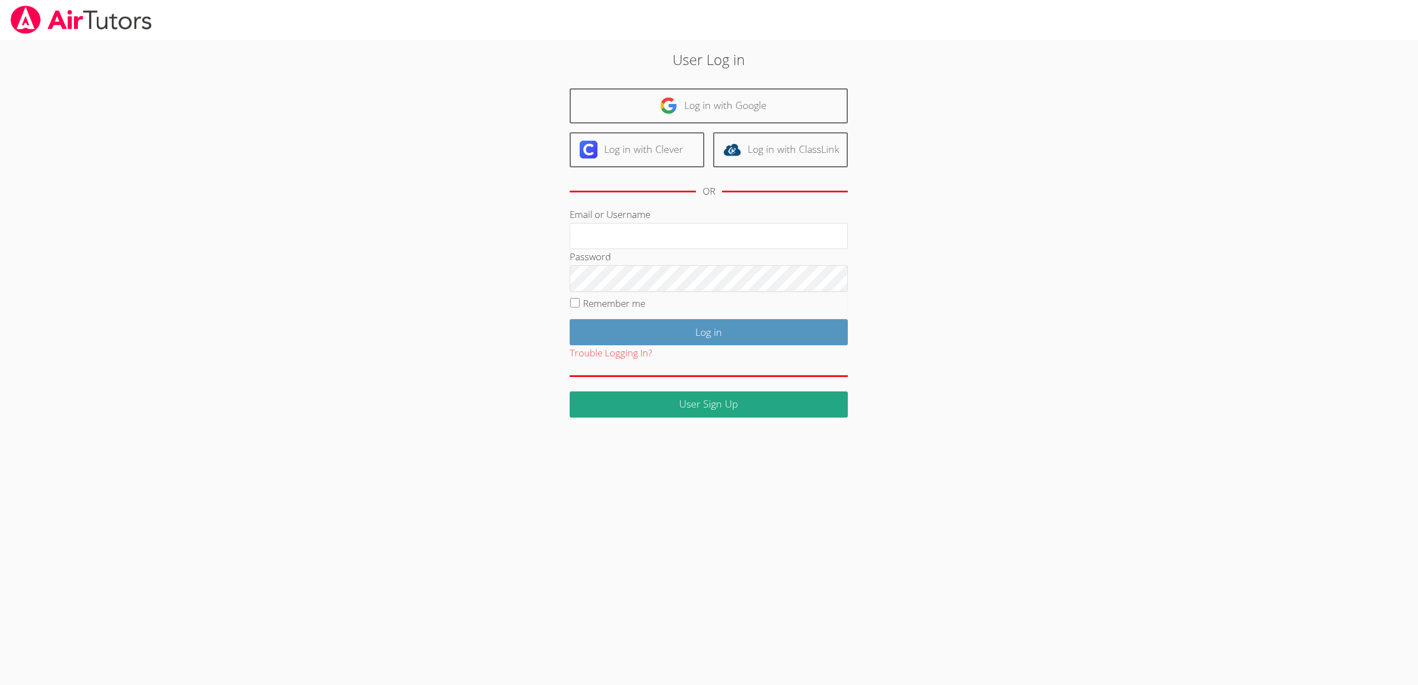 This screenshot has height=685, width=1418. Describe the element at coordinates (669, 106) in the screenshot. I see `img: google-logo-50288ca7cdecda66e5e0955fdab243c47b7ad437acaf1139b6f446037453330a.svg` at that location.